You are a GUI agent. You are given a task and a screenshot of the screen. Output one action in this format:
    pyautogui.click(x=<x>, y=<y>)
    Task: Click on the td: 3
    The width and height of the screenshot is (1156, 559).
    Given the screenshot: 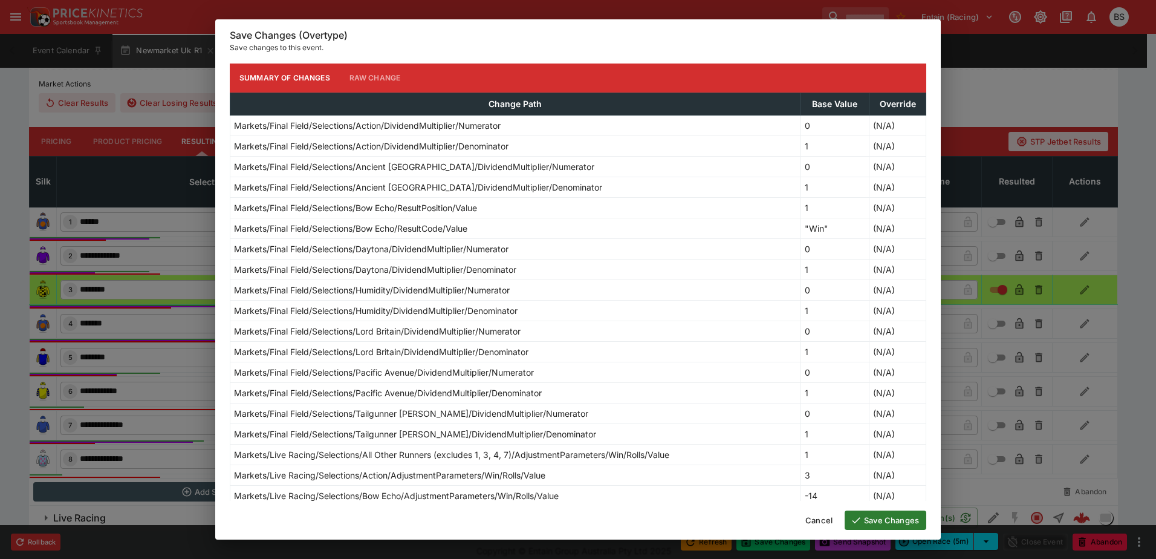 What is the action you would take?
    pyautogui.click(x=834, y=475)
    